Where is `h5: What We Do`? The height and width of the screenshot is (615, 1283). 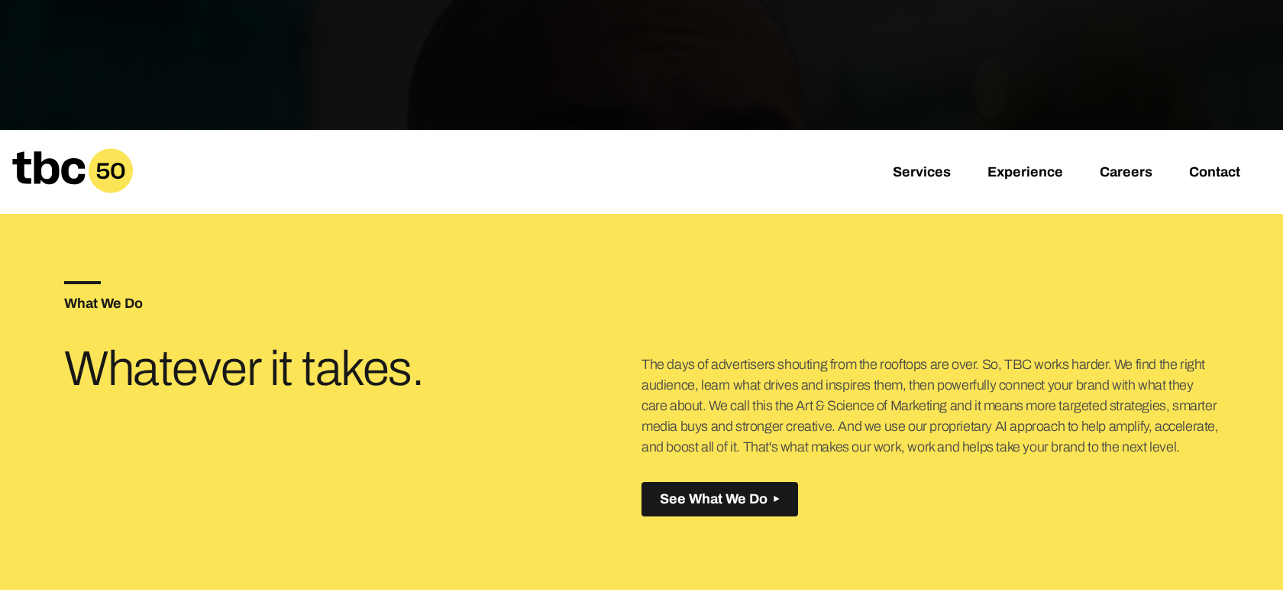
h5: What We Do is located at coordinates (353, 303).